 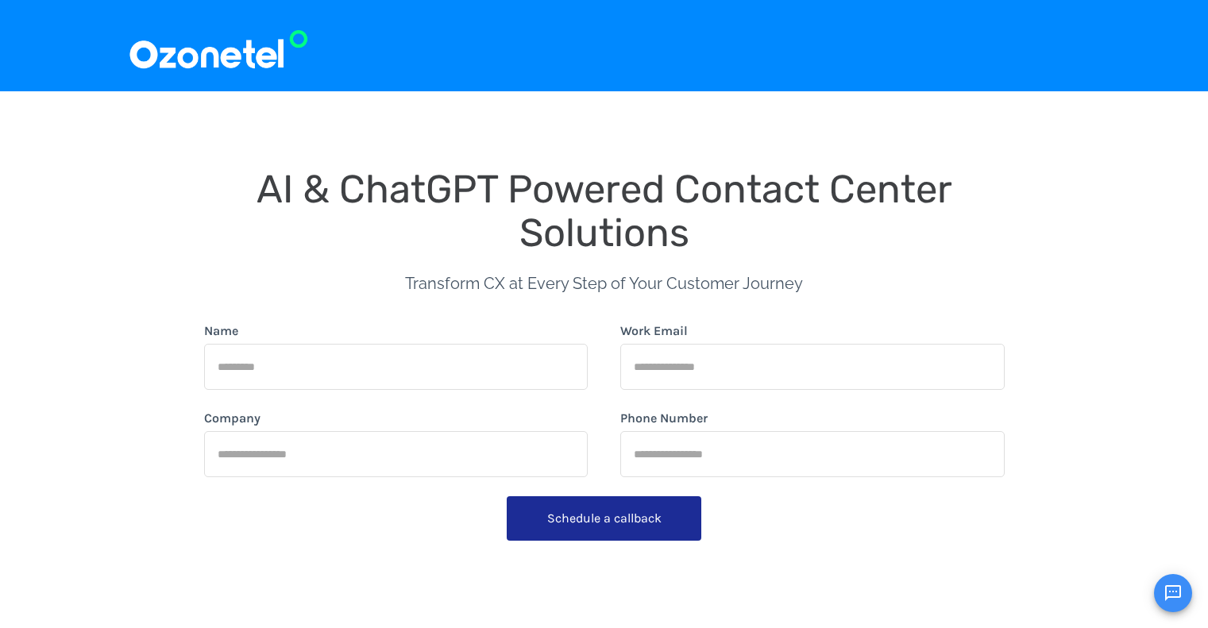 I want to click on label: Work Email, so click(x=654, y=331).